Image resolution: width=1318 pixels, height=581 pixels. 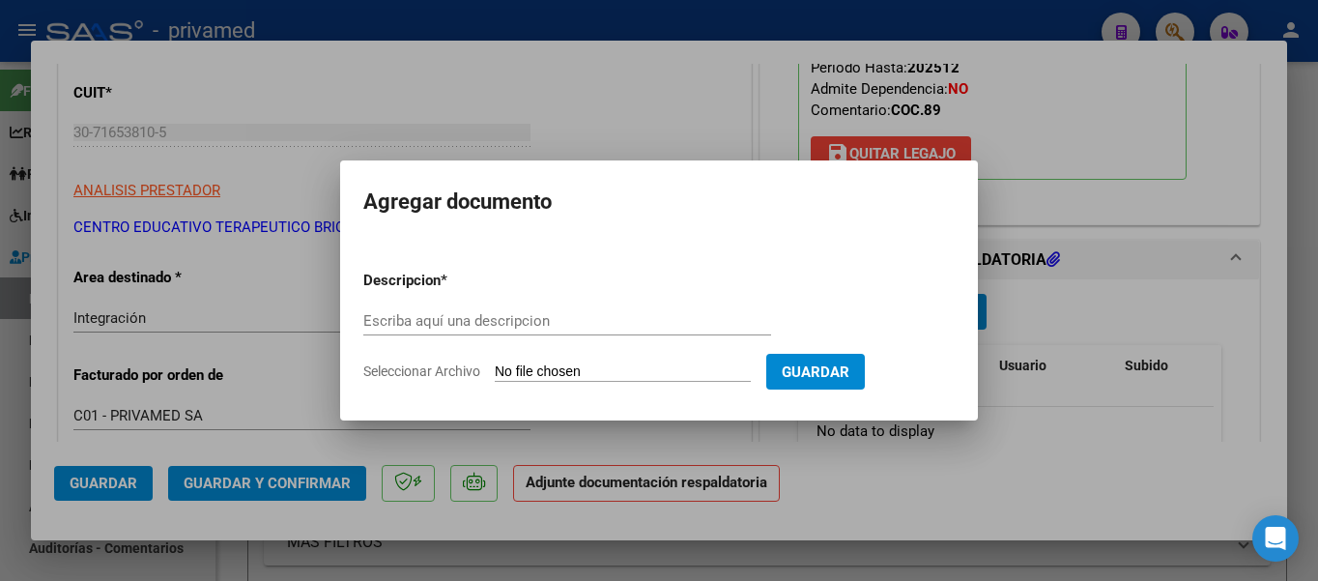 I want to click on span: Seleccionar Archivo, so click(x=421, y=371).